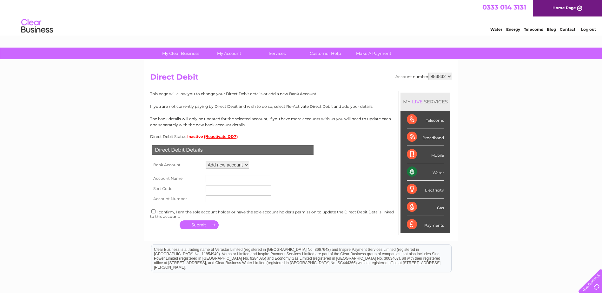  Describe the element at coordinates (374, 53) in the screenshot. I see `a: Make A Payment` at that location.